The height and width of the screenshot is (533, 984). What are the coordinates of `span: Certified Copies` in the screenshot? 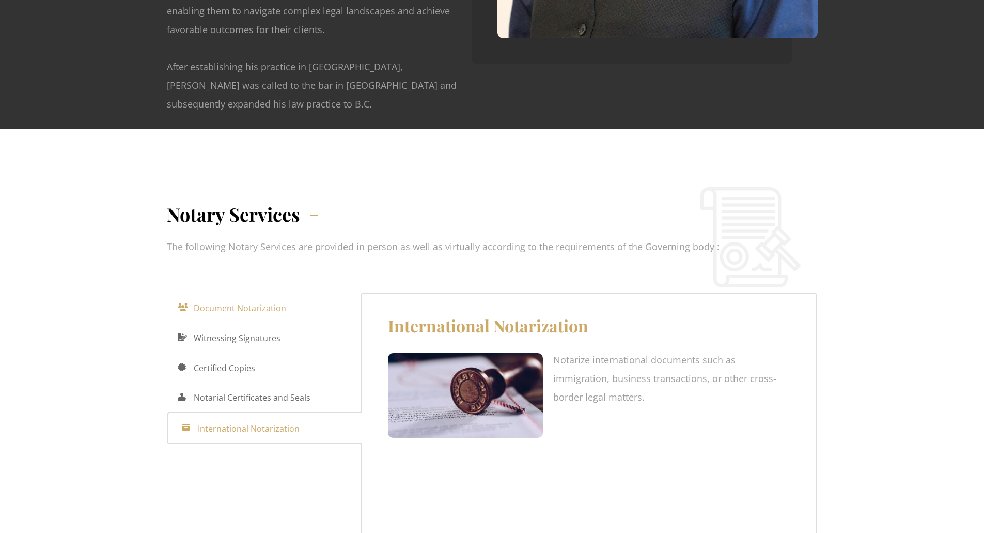 It's located at (224, 368).